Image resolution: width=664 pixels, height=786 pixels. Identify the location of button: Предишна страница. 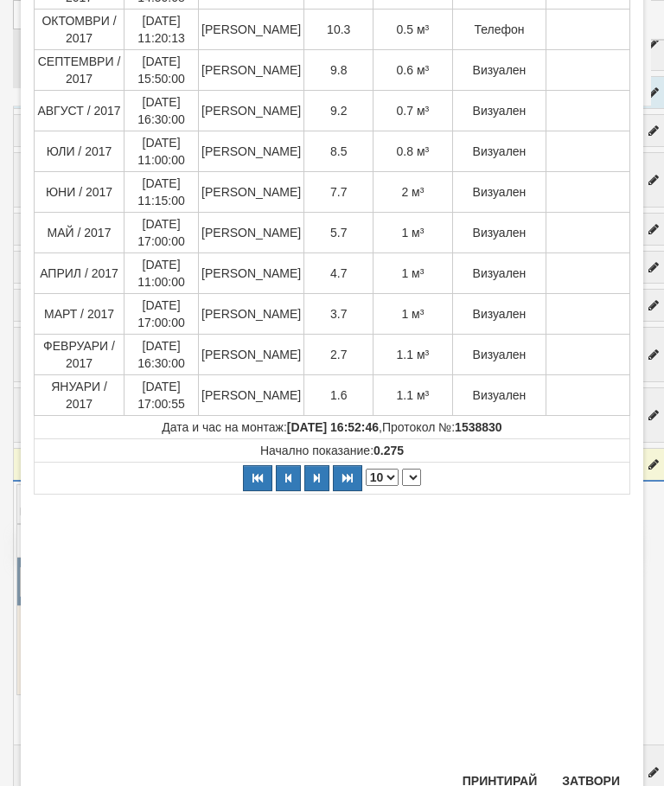
(288, 478).